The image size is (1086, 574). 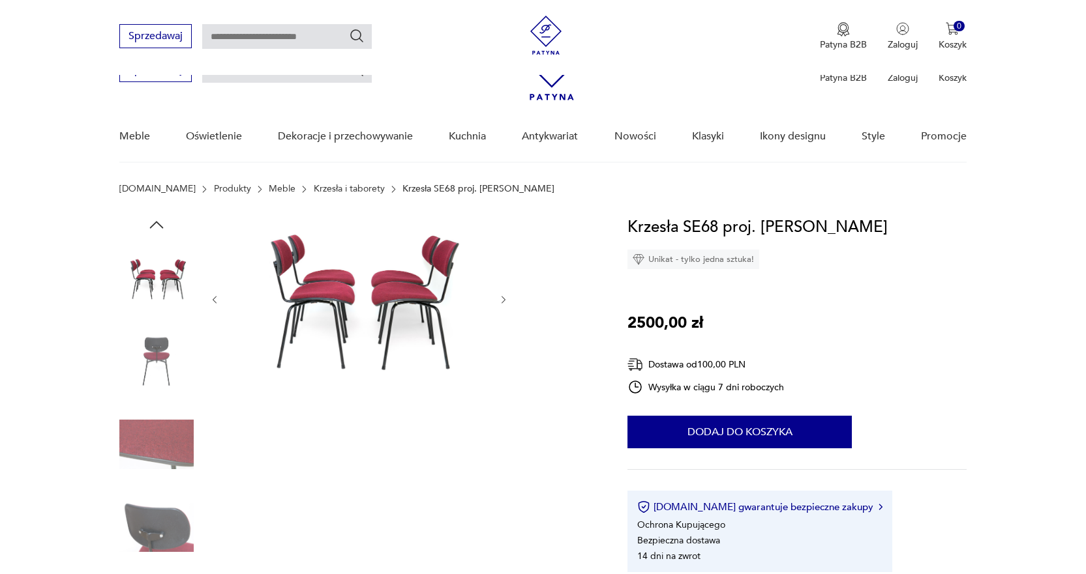 I want to click on button: Dodaj do koszyka, so click(x=739, y=432).